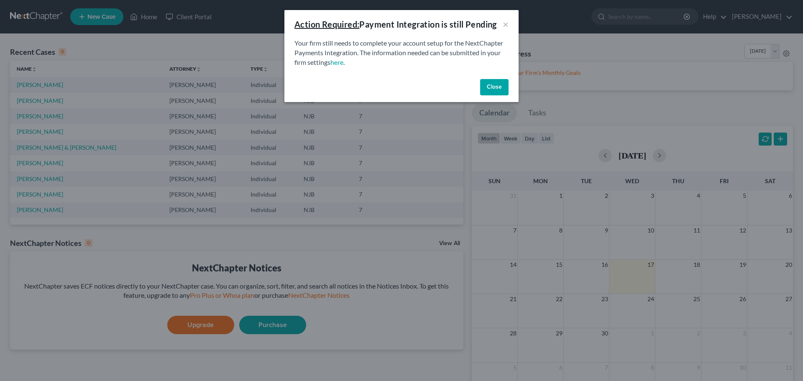 This screenshot has height=381, width=803. What do you see at coordinates (401, 53) in the screenshot?
I see `p: Your firm still needs to complete your account setup for the NextChapter Payments Integration. Th...` at bounding box center [401, 53].